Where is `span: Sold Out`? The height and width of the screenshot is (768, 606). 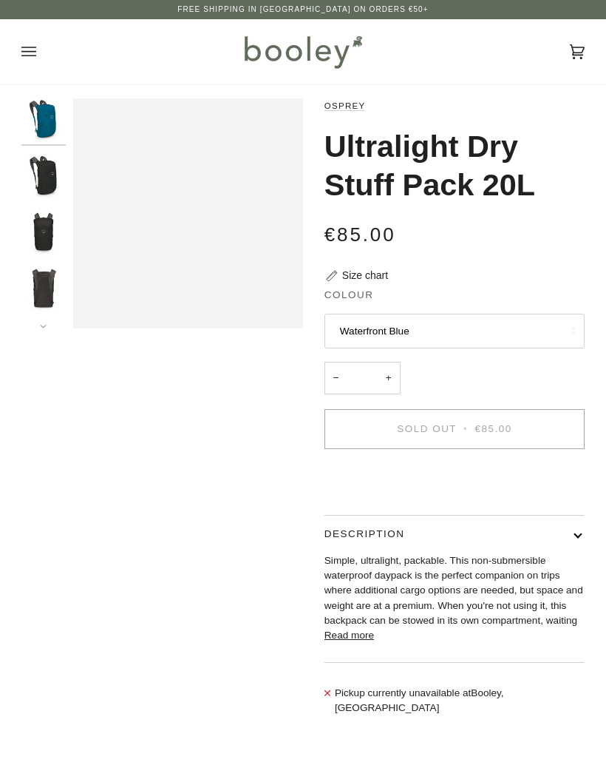 span: Sold Out is located at coordinates (427, 428).